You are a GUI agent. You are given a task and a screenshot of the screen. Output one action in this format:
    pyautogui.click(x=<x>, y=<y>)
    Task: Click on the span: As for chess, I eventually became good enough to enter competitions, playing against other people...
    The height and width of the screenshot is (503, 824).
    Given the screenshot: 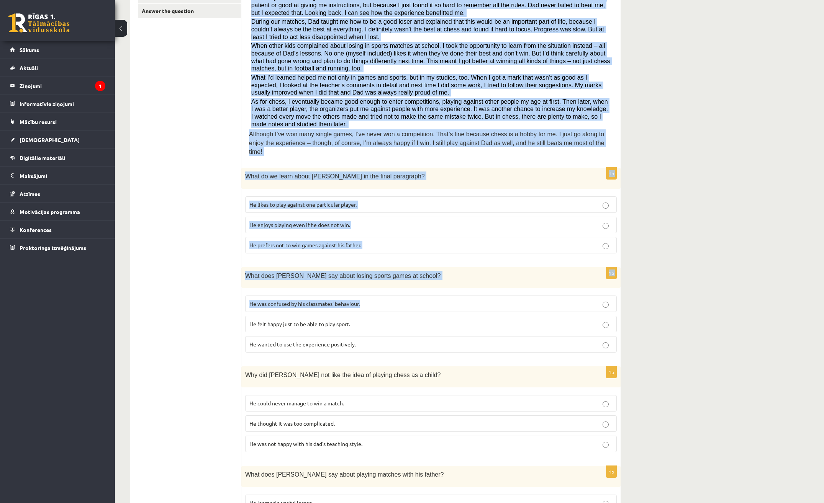 What is the action you would take?
    pyautogui.click(x=429, y=113)
    